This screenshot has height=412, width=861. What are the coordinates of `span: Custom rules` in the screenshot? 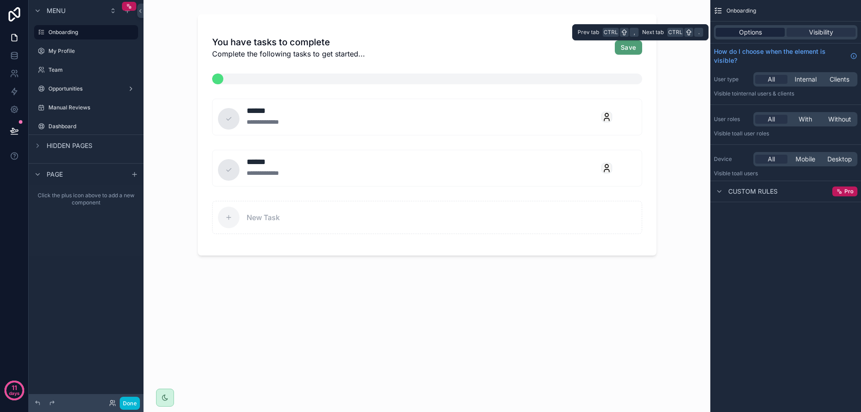 It's located at (753, 191).